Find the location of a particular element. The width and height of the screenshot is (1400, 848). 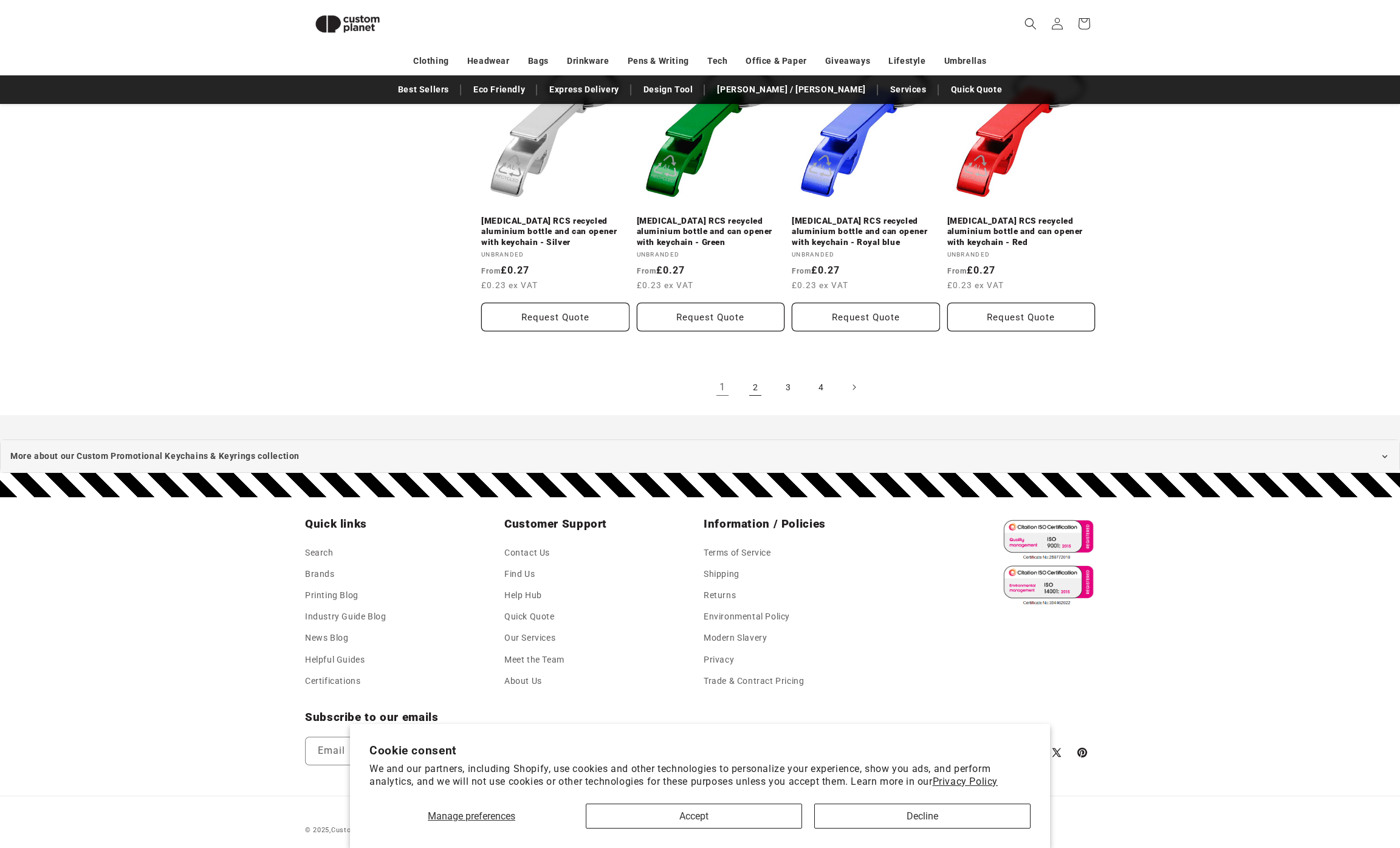

a: About Us is located at coordinates (523, 681).